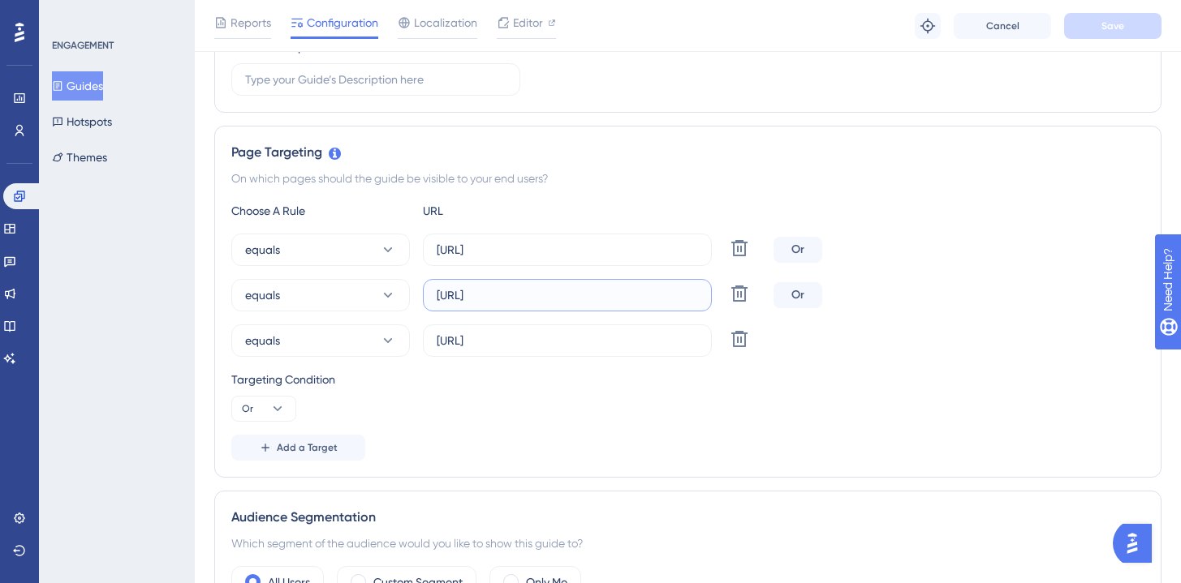  Describe the element at coordinates (70, 14) in the screenshot. I see `span: Need Help?` at that location.